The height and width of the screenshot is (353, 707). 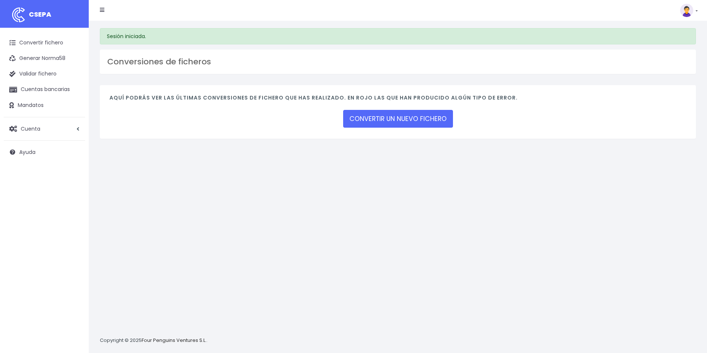 What do you see at coordinates (44, 74) in the screenshot?
I see `a: Validar fichero` at bounding box center [44, 74].